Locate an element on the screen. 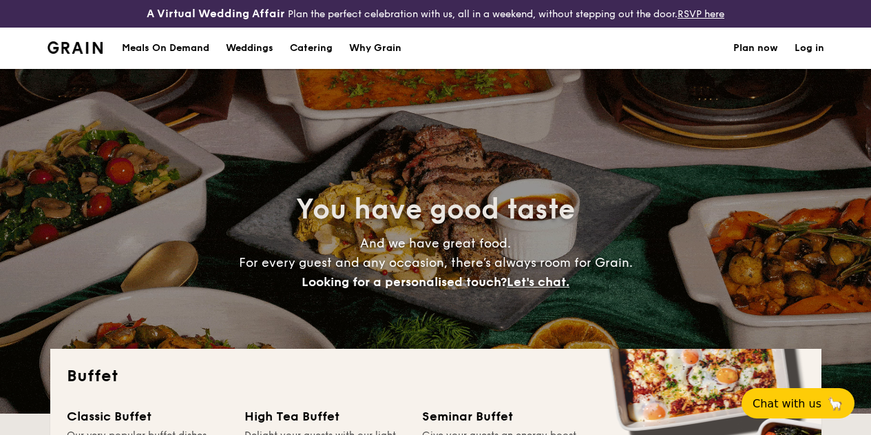 The height and width of the screenshot is (435, 871). span: You have good taste is located at coordinates (435, 209).